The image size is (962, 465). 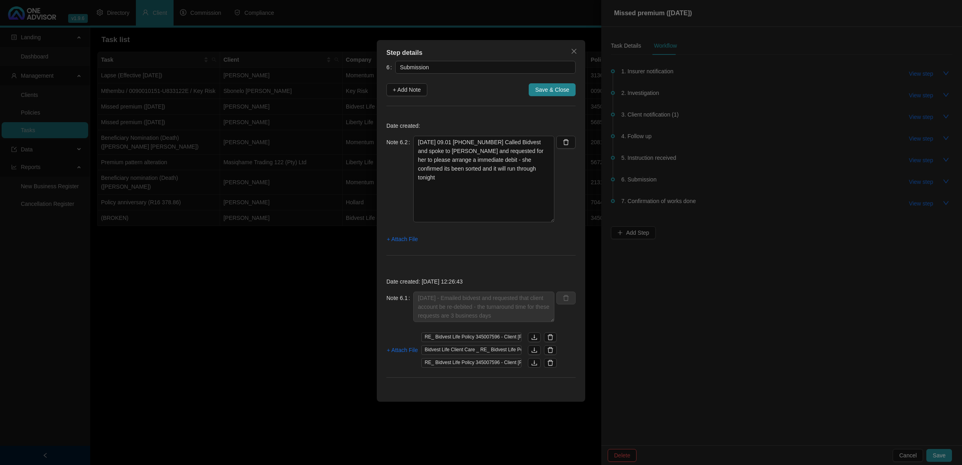 I want to click on label: Note 6.1, so click(x=400, y=298).